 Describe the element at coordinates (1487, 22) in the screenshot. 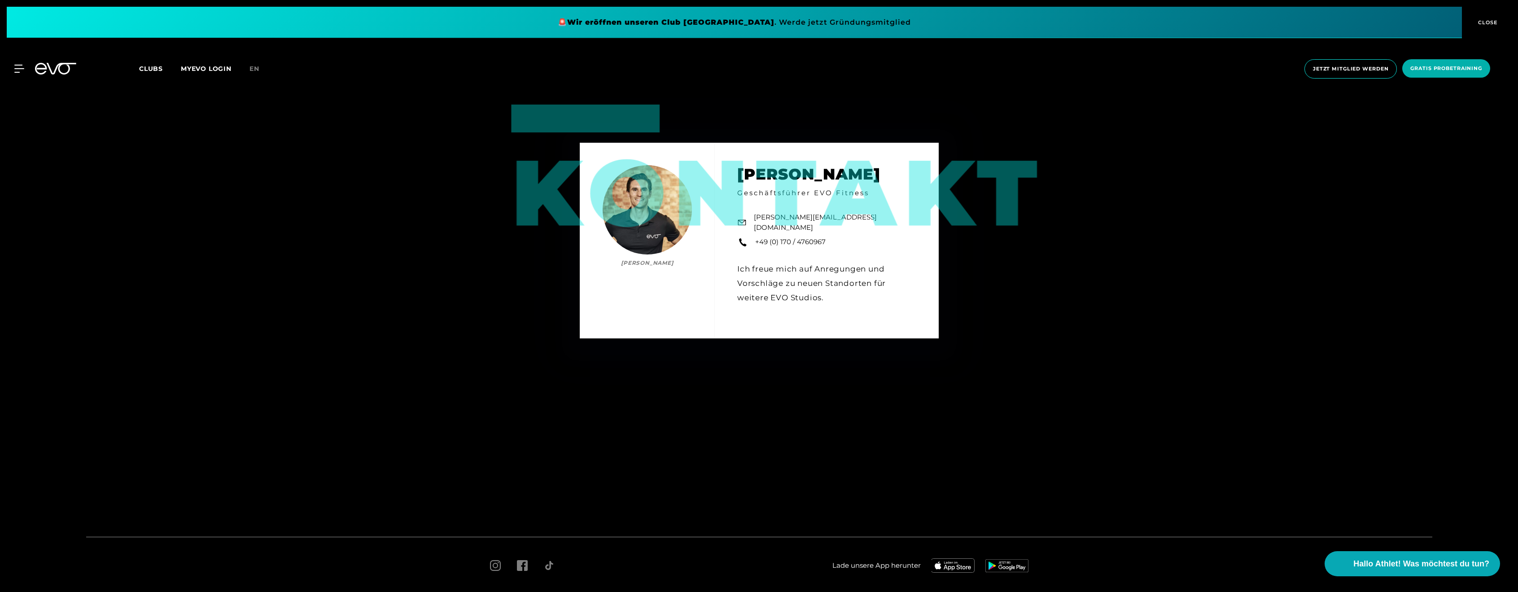

I see `button: CLOSE` at that location.